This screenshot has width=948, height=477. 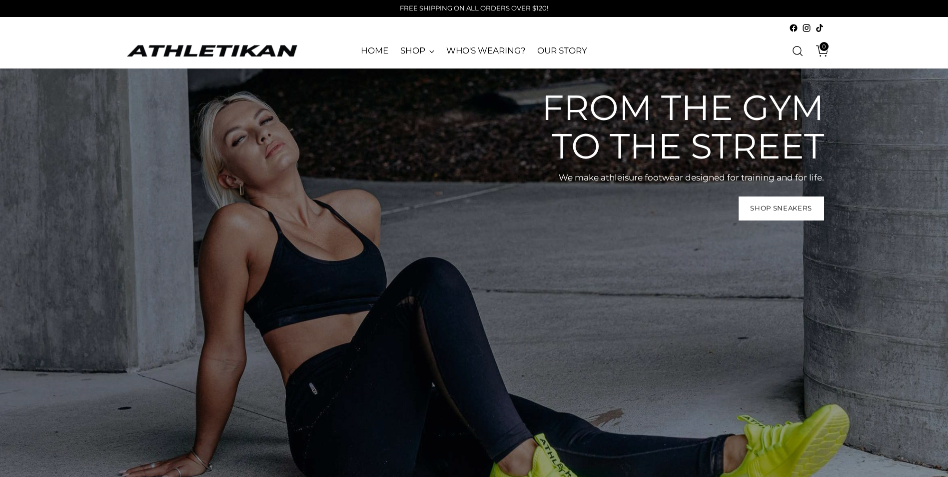 I want to click on a: Open cart modal, so click(x=818, y=51).